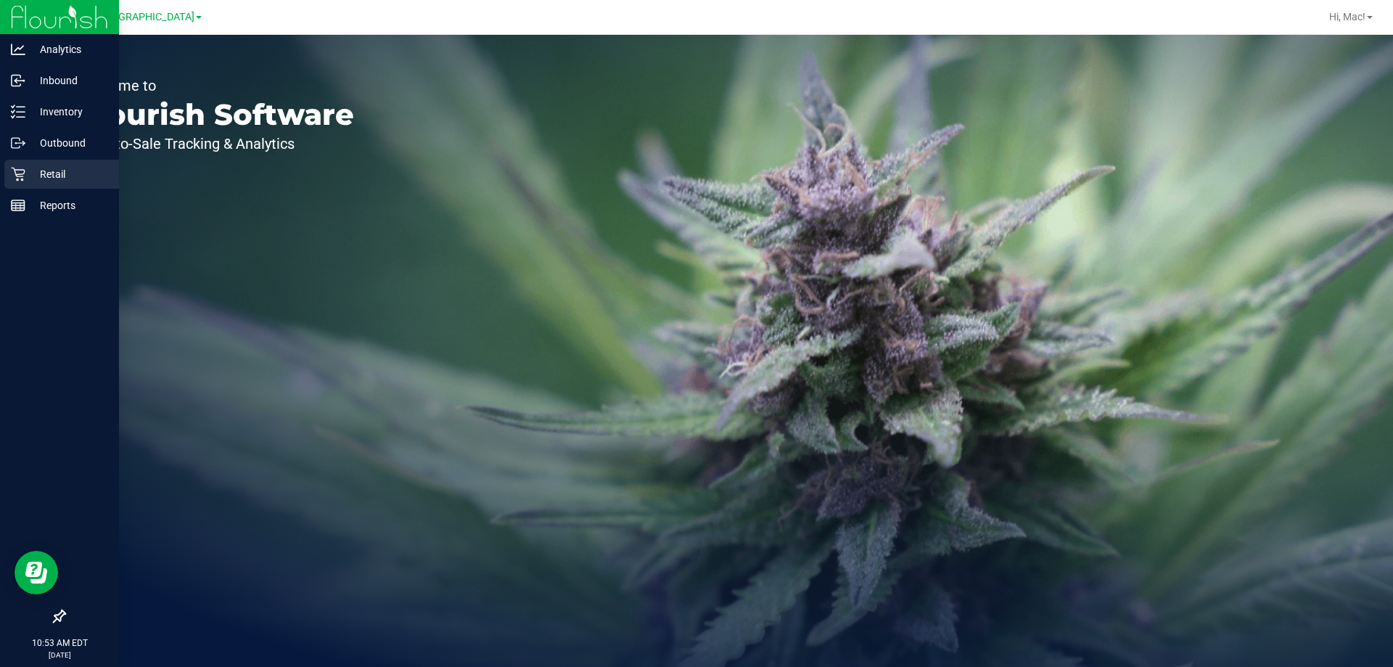 The image size is (1393, 667). Describe the element at coordinates (18, 81) in the screenshot. I see `inline-svg: Inbound` at that location.